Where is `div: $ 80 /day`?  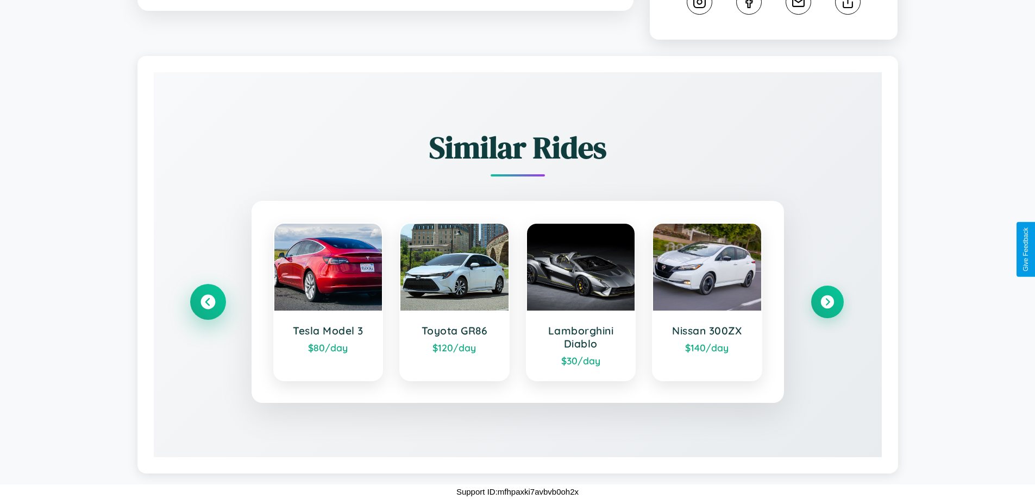 div: $ 80 /day is located at coordinates (328, 348).